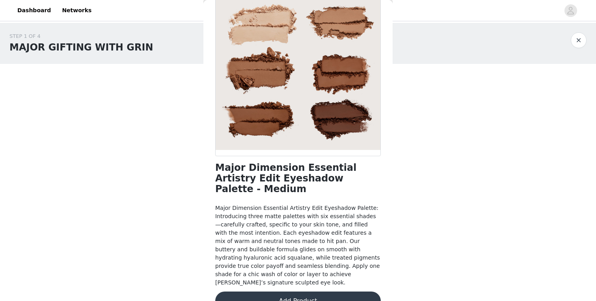 The height and width of the screenshot is (301, 596). What do you see at coordinates (76, 10) in the screenshot?
I see `a: Networks` at bounding box center [76, 10].